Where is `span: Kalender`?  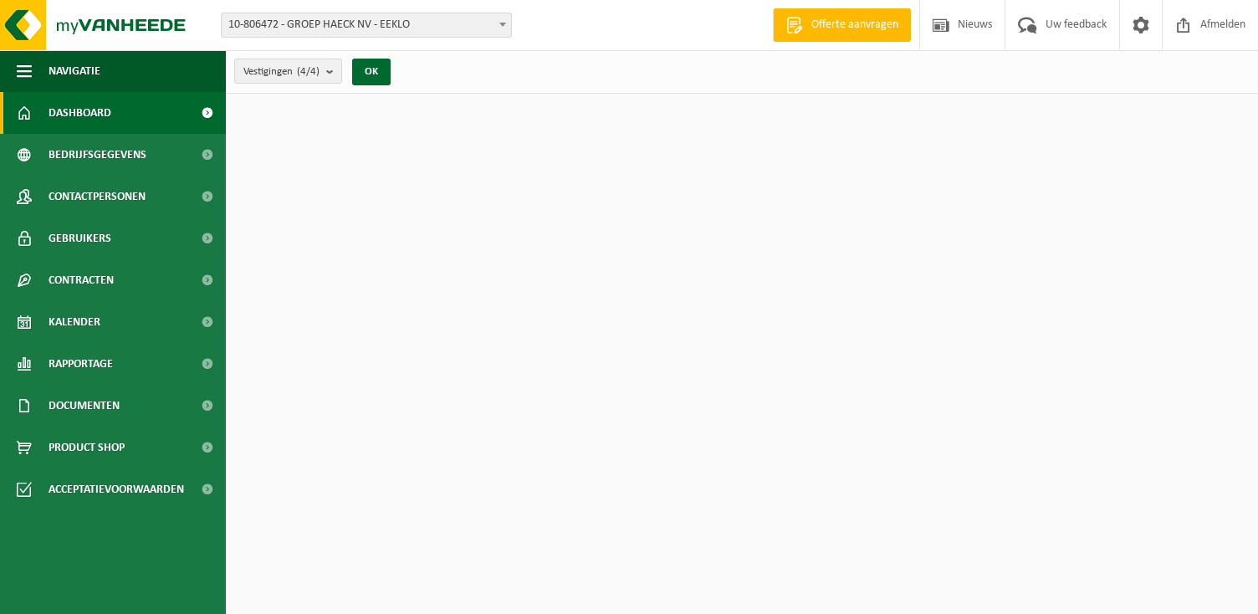
span: Kalender is located at coordinates (74, 322).